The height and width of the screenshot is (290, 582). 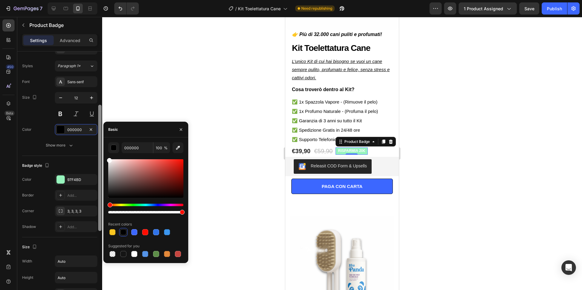 What do you see at coordinates (38, 72) in the screenshot?
I see `strong: Cosa troverò dentro al Kit?` at bounding box center [38, 72].